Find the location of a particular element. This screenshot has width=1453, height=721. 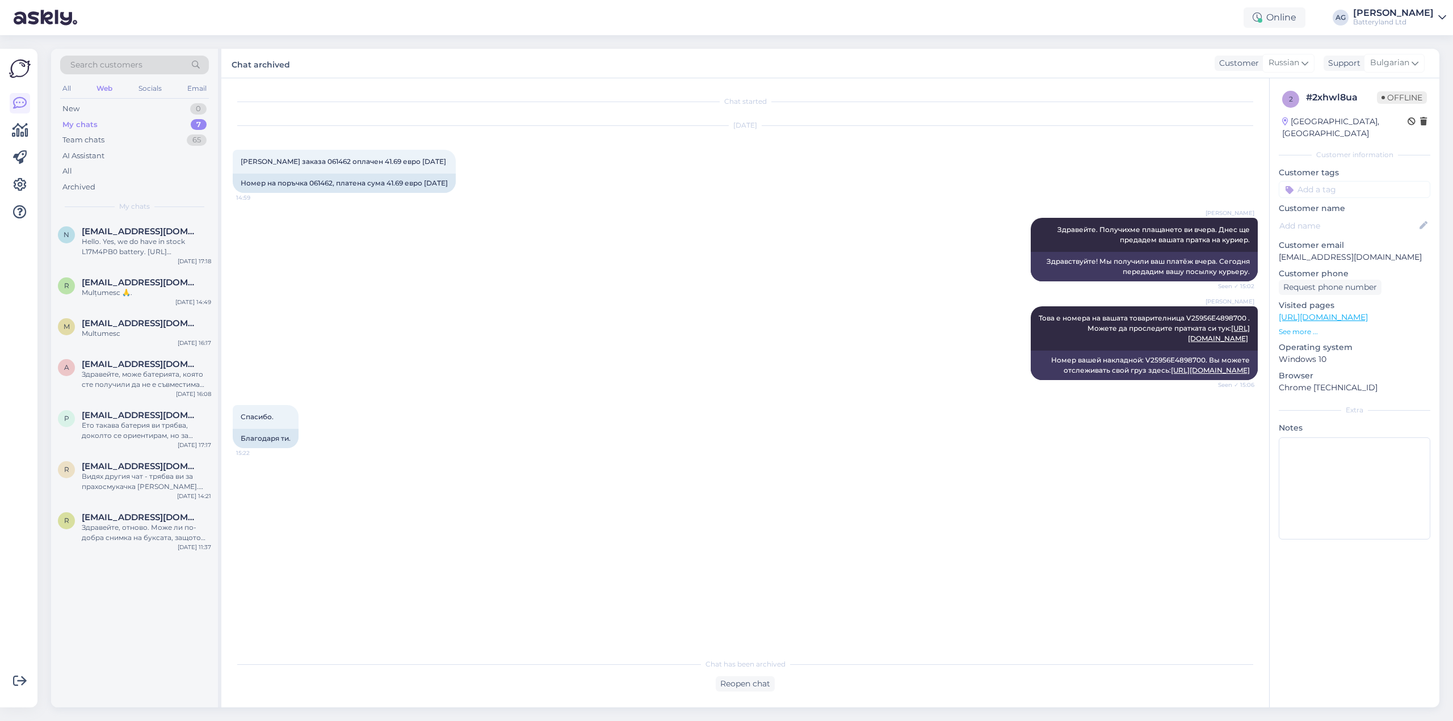

div: 0 is located at coordinates (198, 109).